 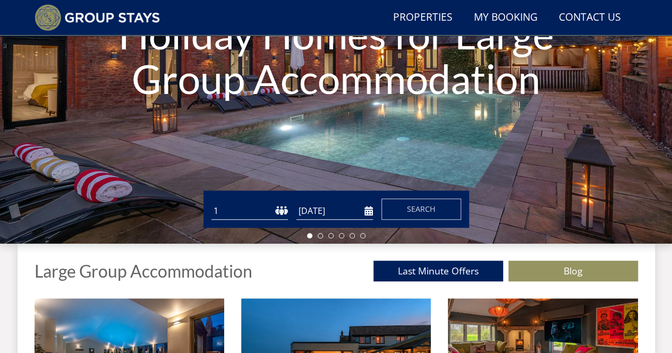 What do you see at coordinates (421, 209) in the screenshot?
I see `span: Search` at bounding box center [421, 209].